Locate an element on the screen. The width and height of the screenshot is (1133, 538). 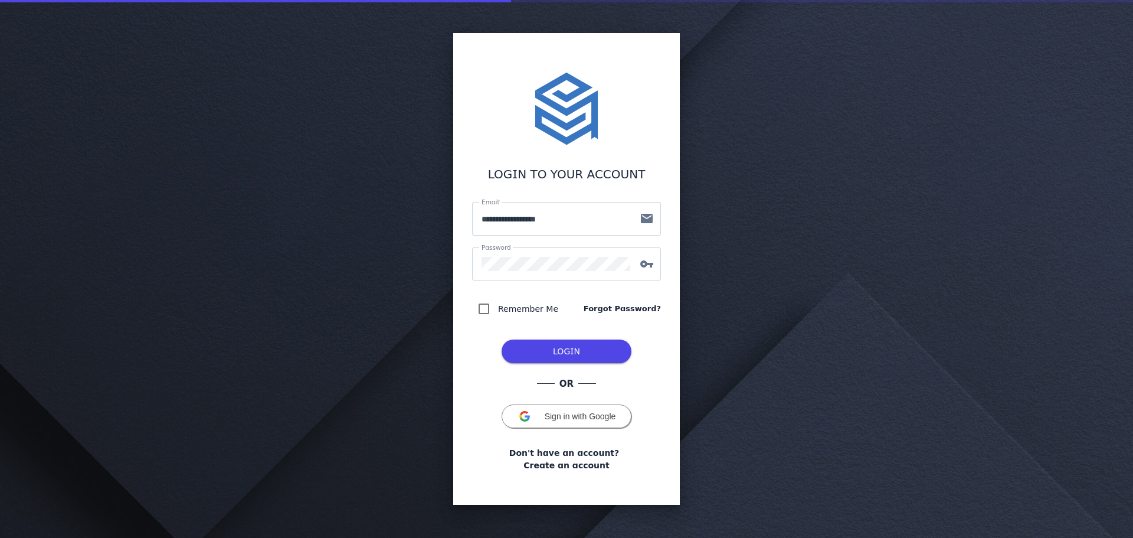
span: Don't have an account? is located at coordinates (564, 453).